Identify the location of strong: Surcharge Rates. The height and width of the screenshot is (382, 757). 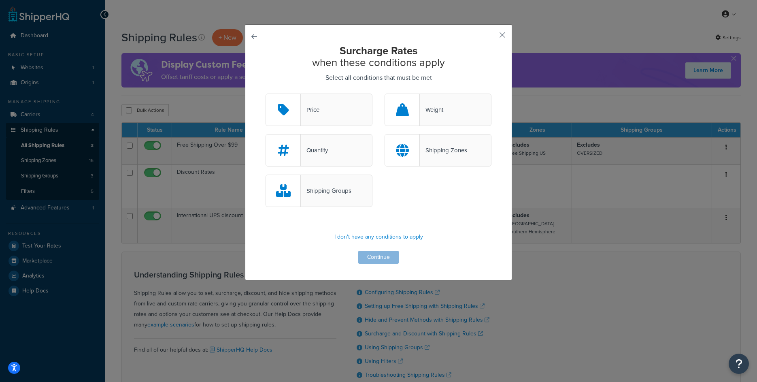
(378, 51).